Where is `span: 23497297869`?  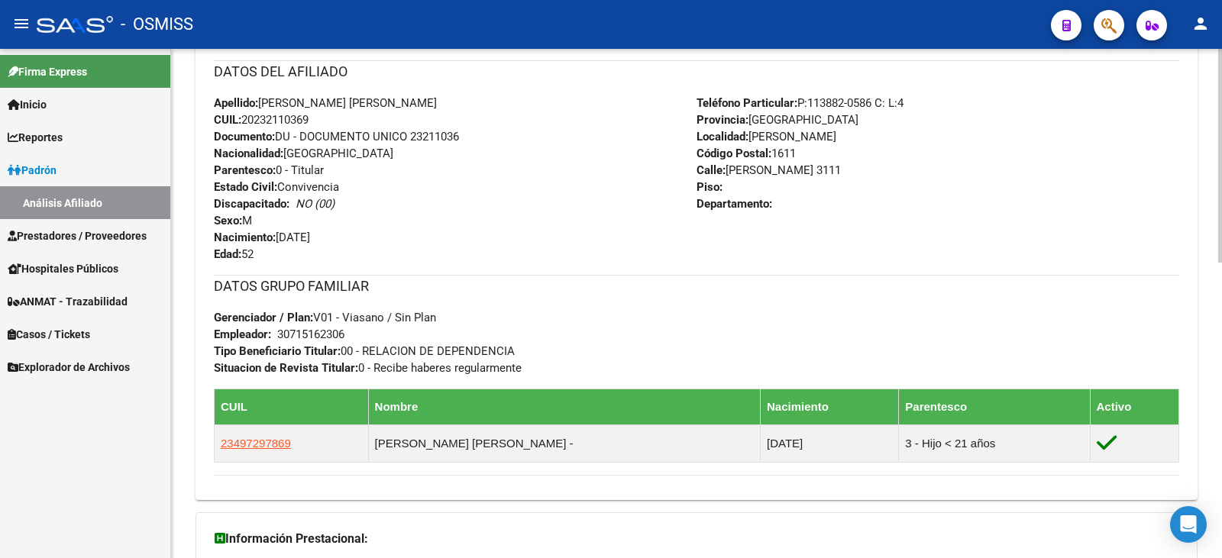
span: 23497297869 is located at coordinates (256, 443).